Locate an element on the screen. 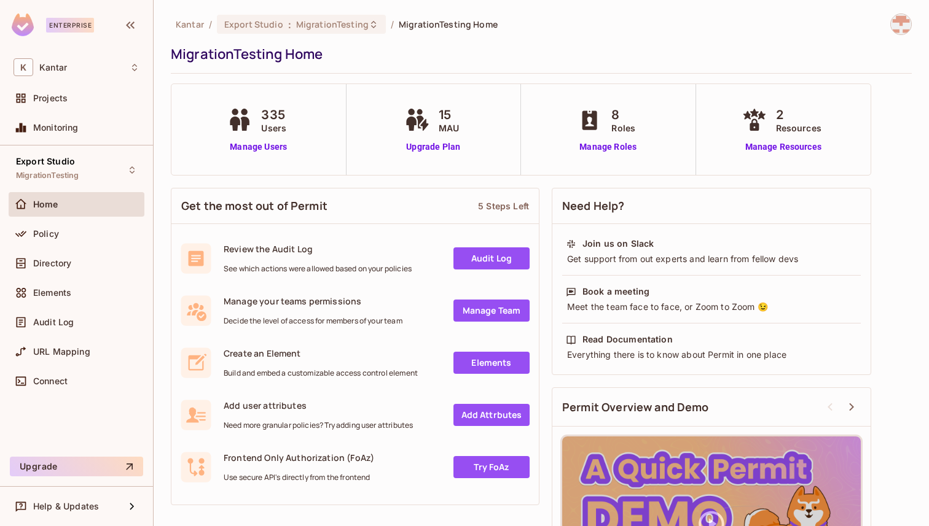  div: Join us on Slack is located at coordinates (618, 244).